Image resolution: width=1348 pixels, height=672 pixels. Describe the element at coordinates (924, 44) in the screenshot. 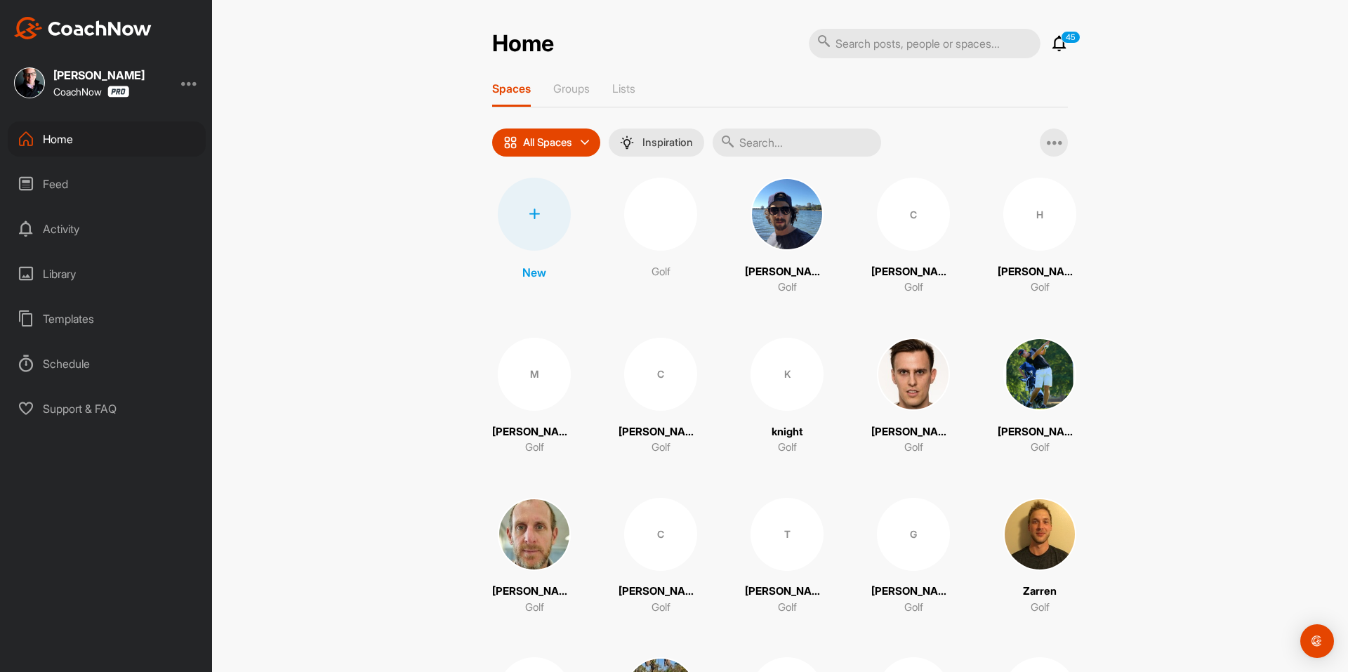

I see `input: Search posts, people or spaces...` at that location.